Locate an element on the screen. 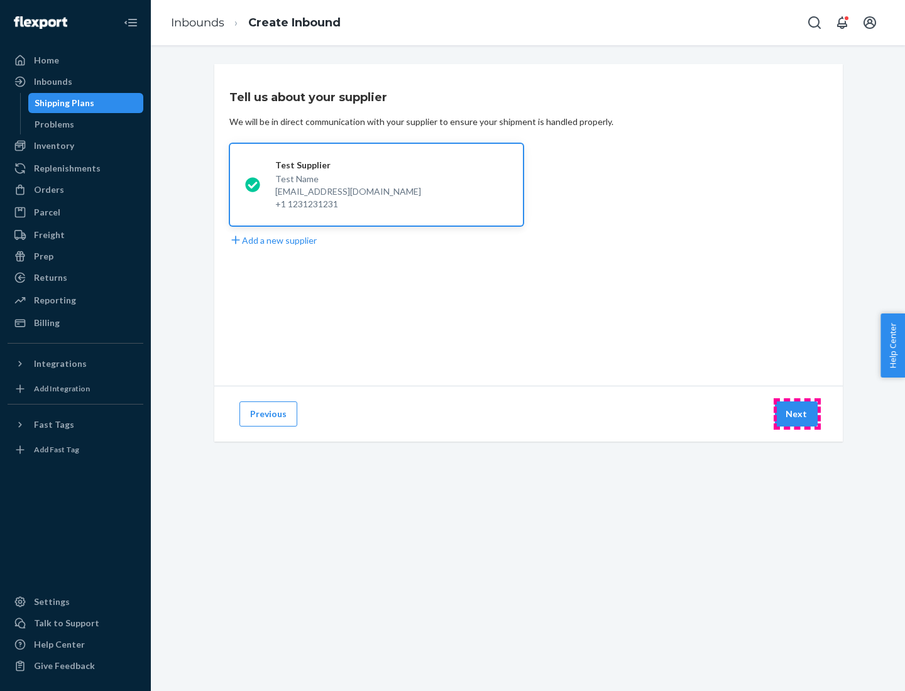 The width and height of the screenshot is (905, 691). button: Give Feedback is located at coordinates (75, 666).